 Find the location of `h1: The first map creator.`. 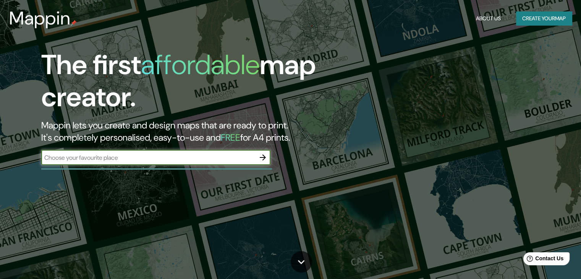

h1: The first map creator. is located at coordinates (186, 84).